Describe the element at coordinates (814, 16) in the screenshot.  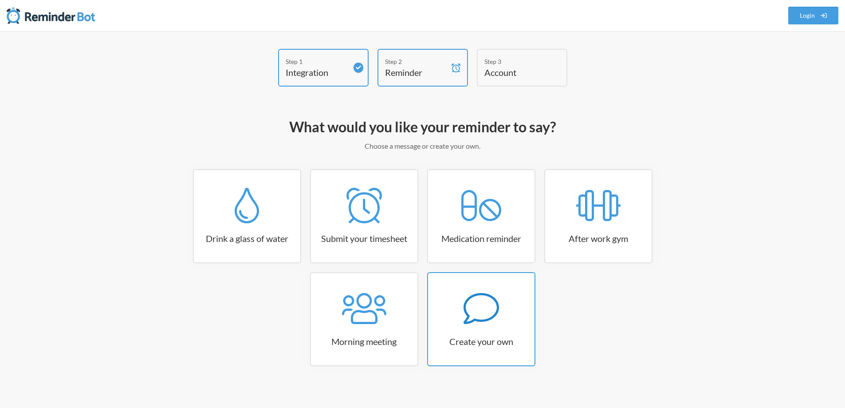
I see `a: Login` at that location.